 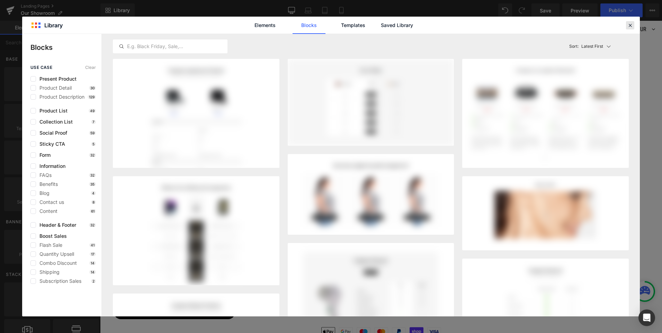 I want to click on span: Collection List, so click(x=54, y=122).